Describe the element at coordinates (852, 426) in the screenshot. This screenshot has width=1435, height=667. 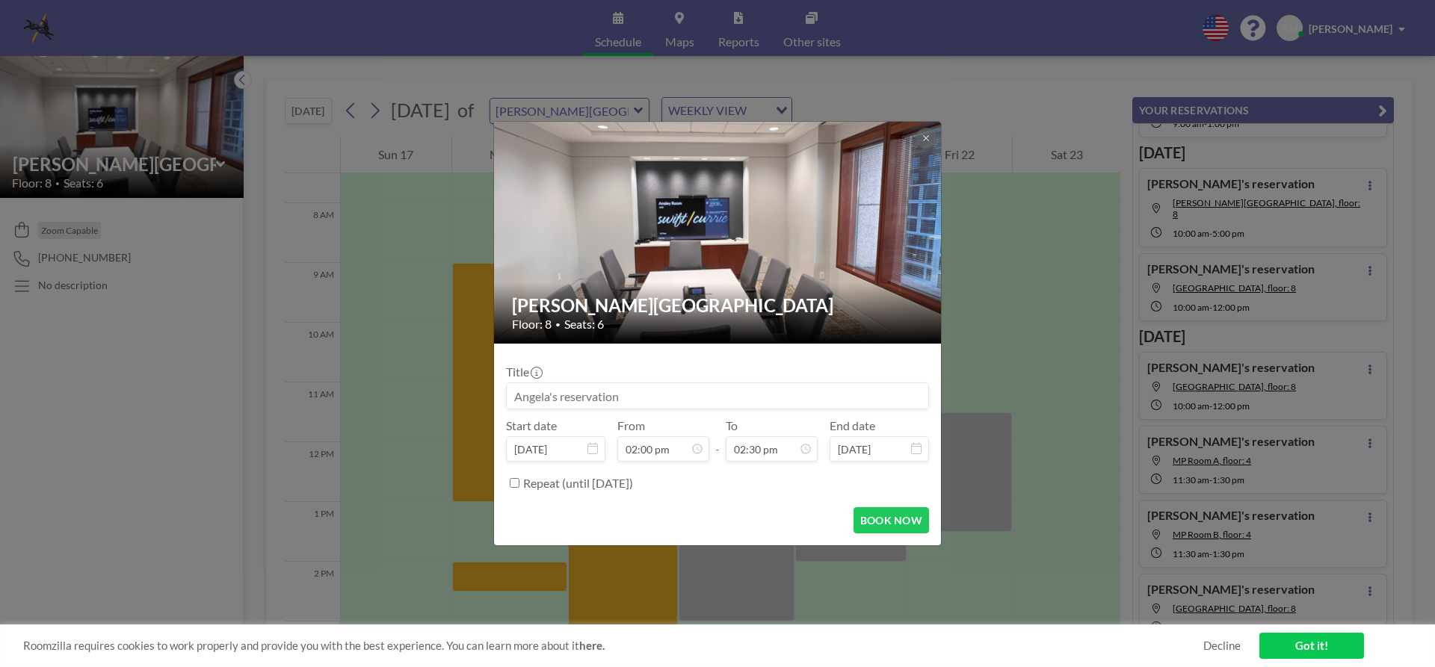
I see `label: End date` at that location.